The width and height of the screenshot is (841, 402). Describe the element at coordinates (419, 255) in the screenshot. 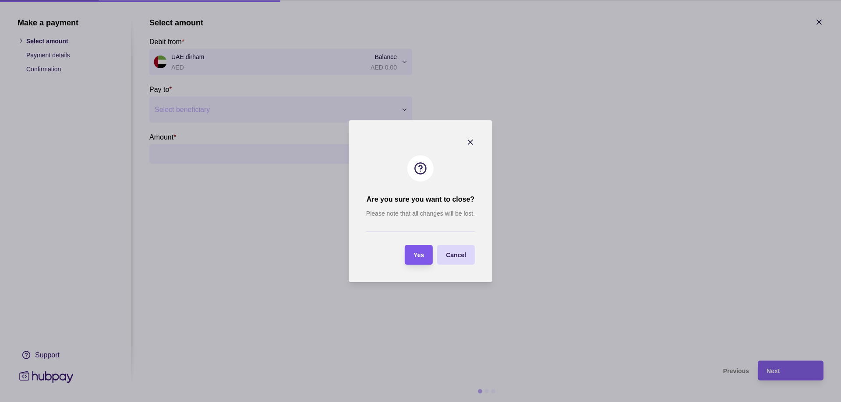

I see `button: Yes` at that location.